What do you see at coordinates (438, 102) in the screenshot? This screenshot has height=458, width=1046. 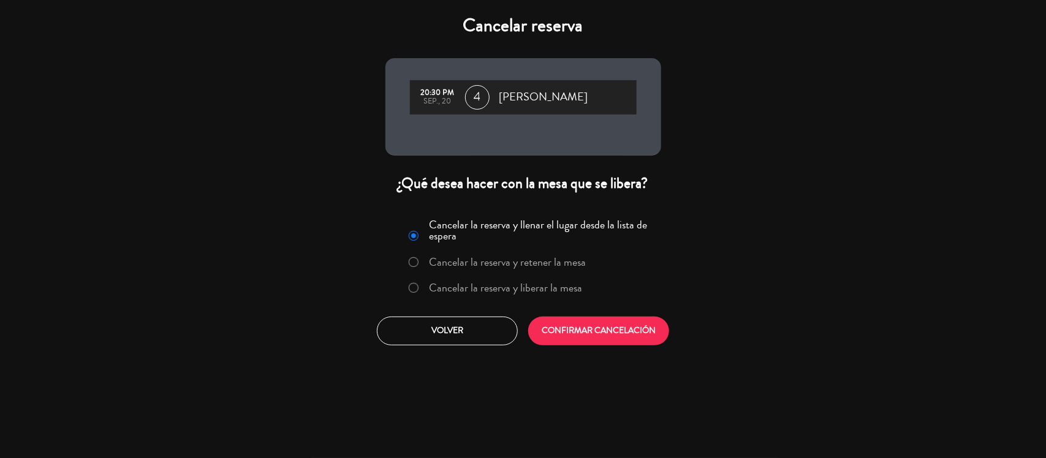 I see `div: sep., 20` at bounding box center [438, 102].